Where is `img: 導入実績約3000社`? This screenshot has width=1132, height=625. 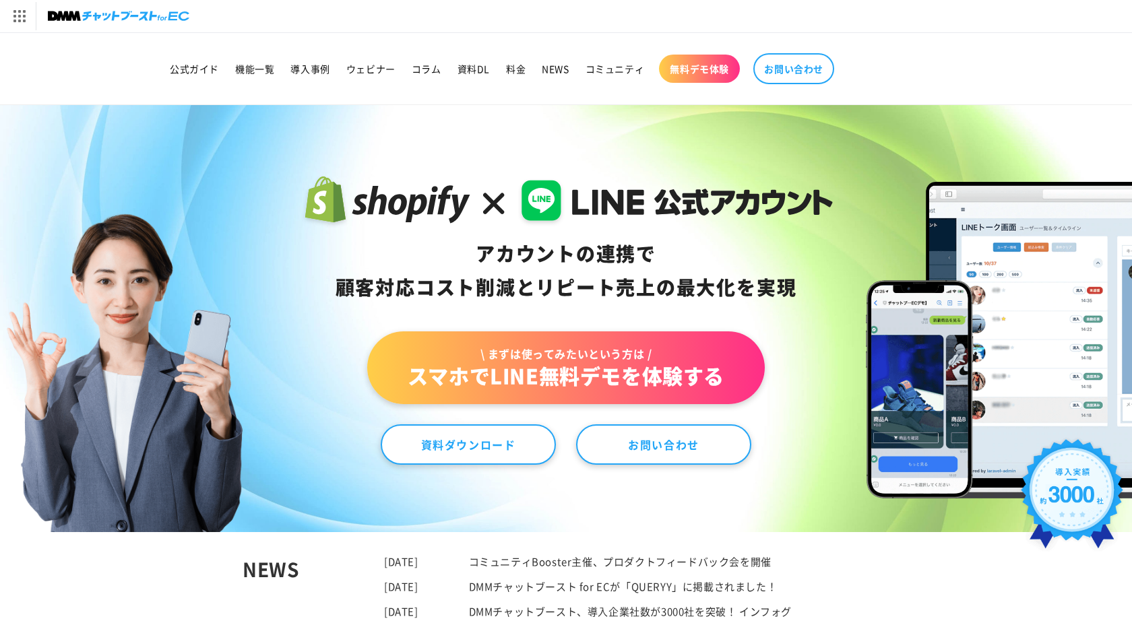
img: 導入実績約3000社 is located at coordinates (1072, 499).